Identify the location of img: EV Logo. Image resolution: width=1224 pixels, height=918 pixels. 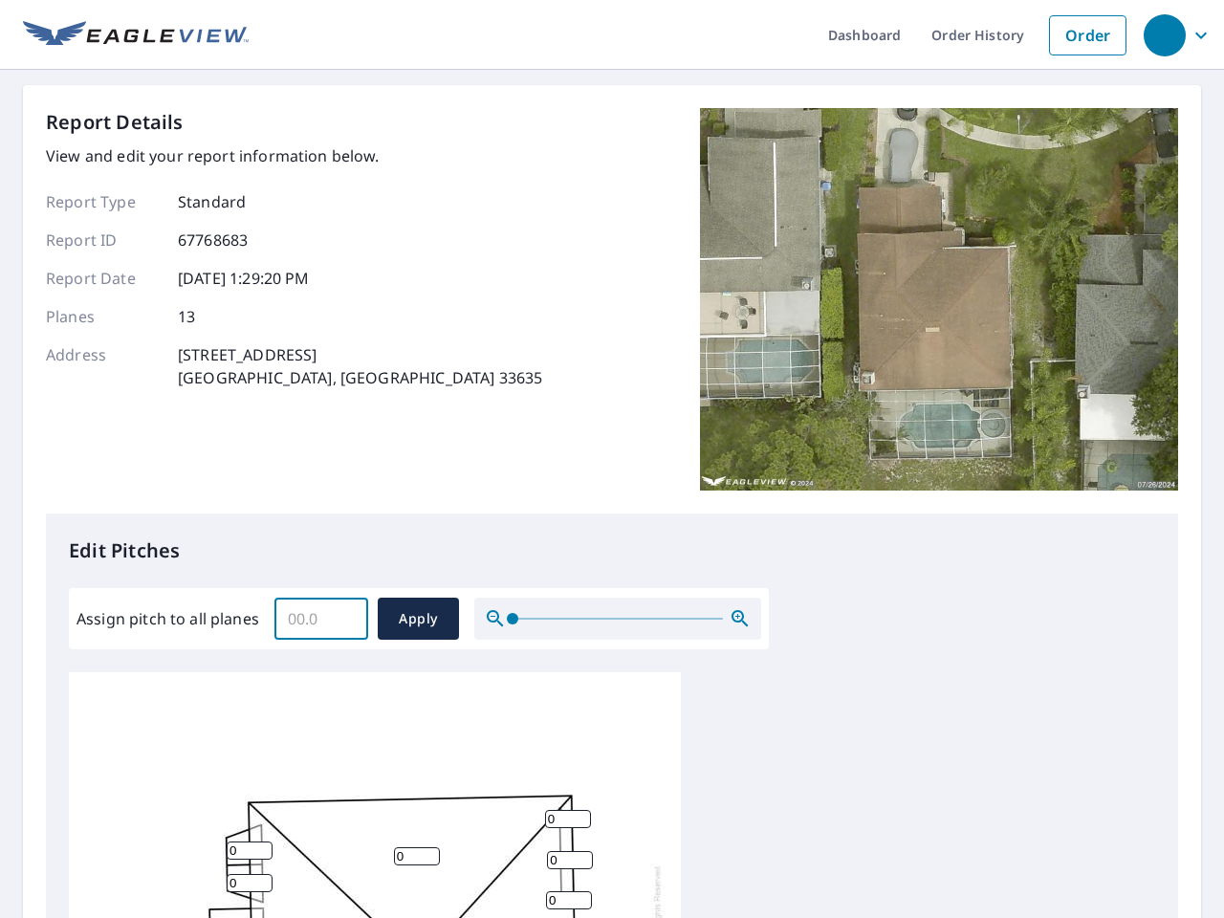
(136, 35).